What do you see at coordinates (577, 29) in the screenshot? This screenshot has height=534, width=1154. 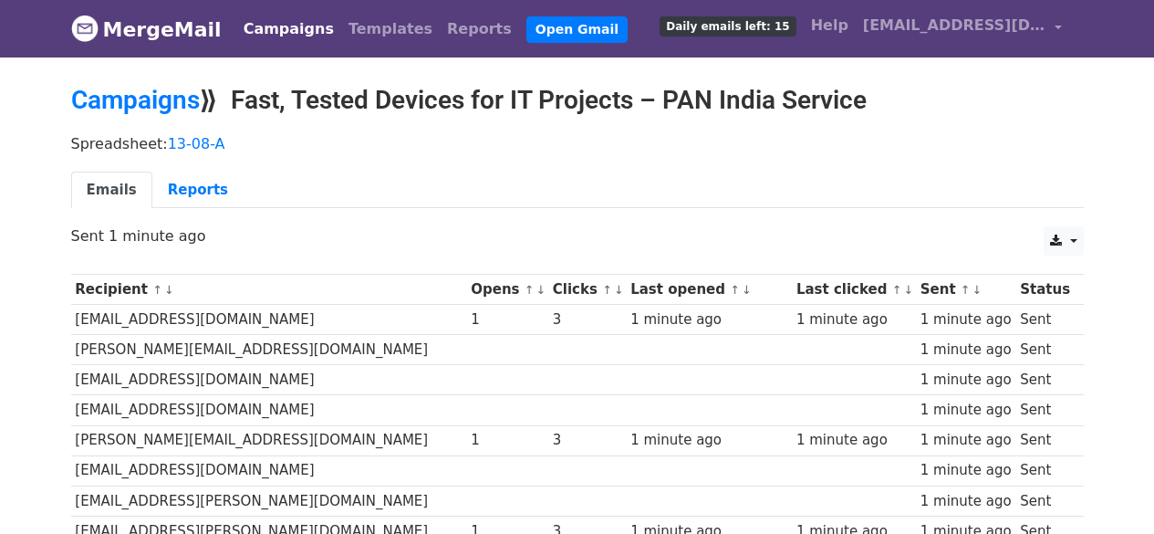 I see `a: Open Gmail` at bounding box center [577, 29].